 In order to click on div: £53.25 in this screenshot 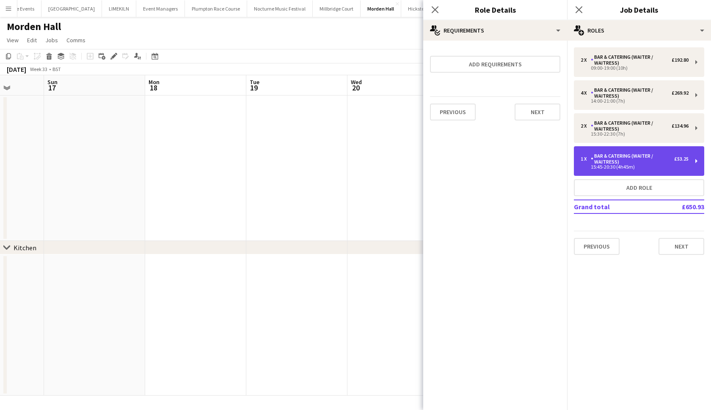, I will do `click(681, 159)`.